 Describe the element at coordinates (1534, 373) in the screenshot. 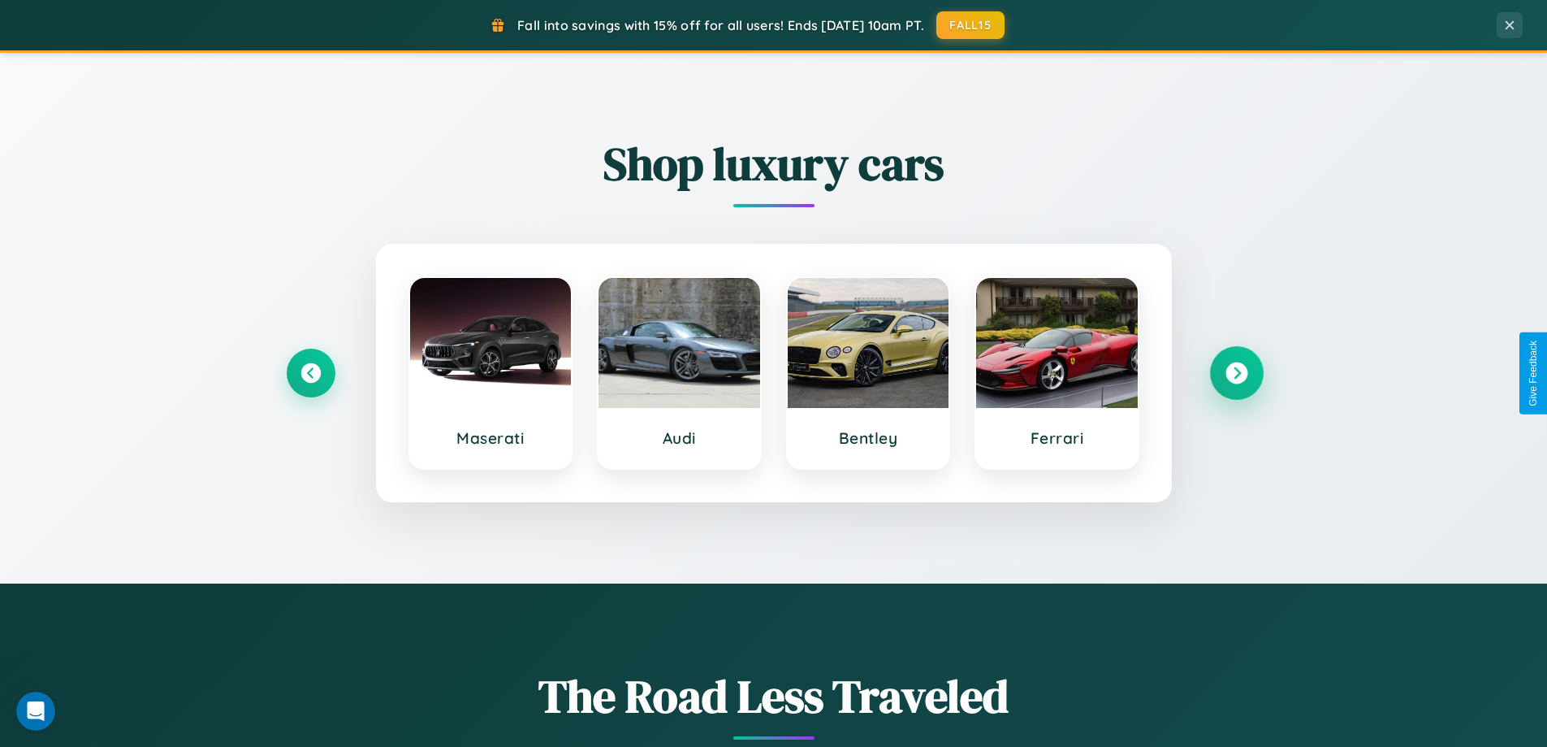

I see `div: Give Feedback` at that location.